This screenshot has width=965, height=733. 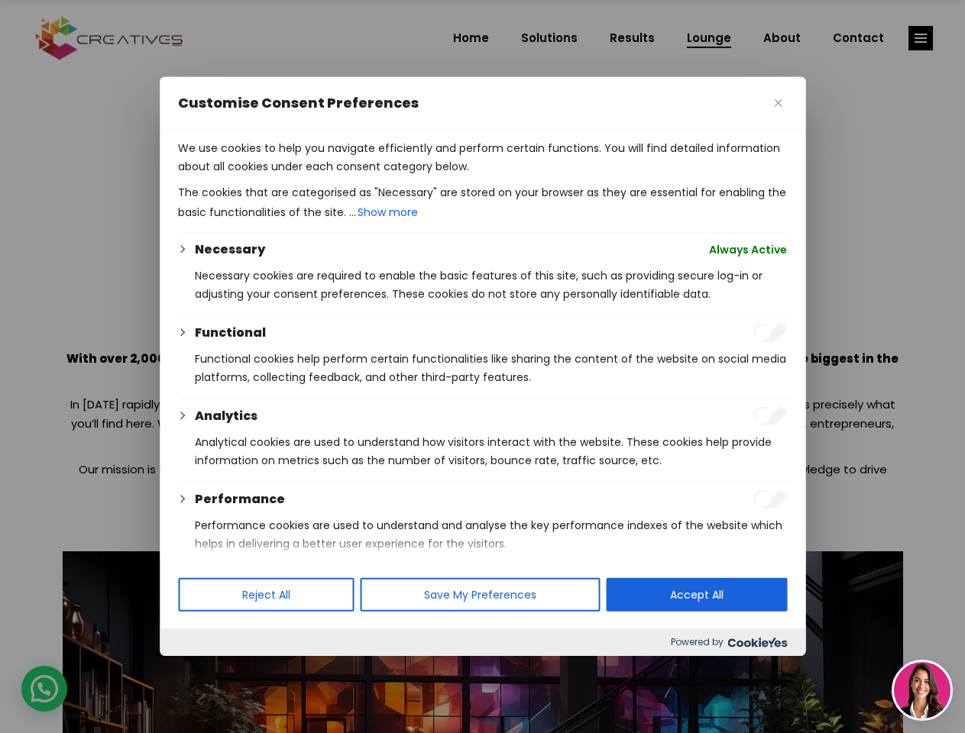 I want to click on button: Functional, so click(x=230, y=333).